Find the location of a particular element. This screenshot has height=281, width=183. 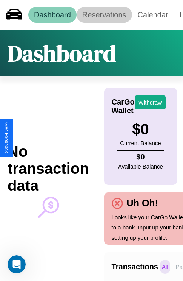

a: Dashboard is located at coordinates (53, 15).